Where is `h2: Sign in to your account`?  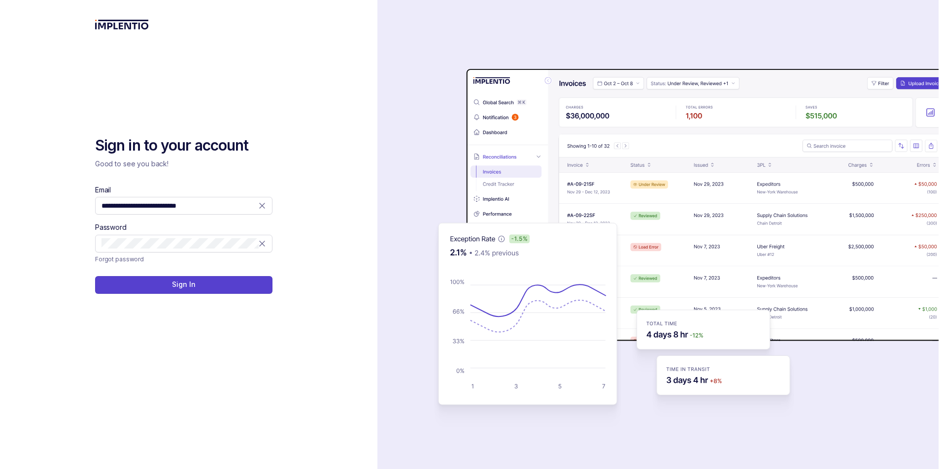
h2: Sign in to your account is located at coordinates (184, 146).